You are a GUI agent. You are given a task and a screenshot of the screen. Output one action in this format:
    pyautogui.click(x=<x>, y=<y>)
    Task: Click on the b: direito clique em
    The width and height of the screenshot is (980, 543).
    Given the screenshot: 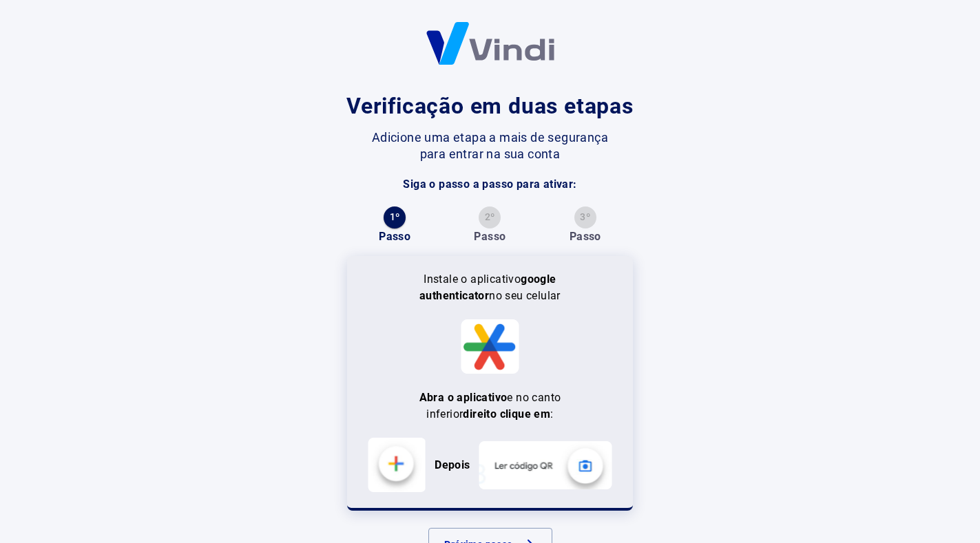 What is the action you would take?
    pyautogui.click(x=506, y=414)
    